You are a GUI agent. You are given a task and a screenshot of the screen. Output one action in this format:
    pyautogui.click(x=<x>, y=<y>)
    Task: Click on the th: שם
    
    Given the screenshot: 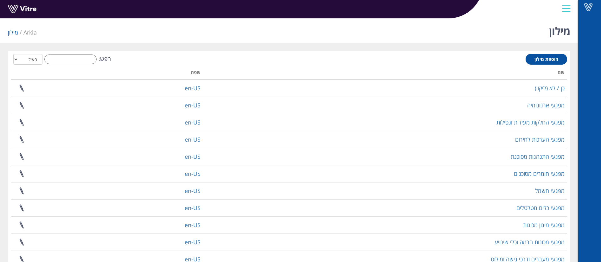 What is the action you would take?
    pyautogui.click(x=385, y=74)
    